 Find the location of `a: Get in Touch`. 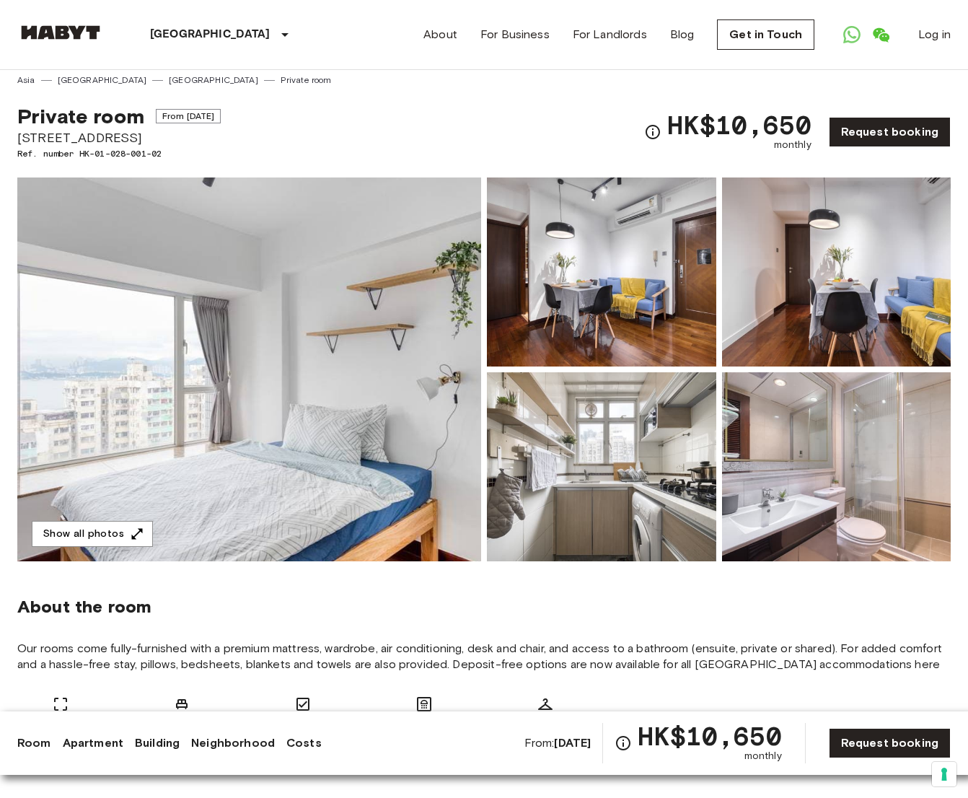

a: Get in Touch is located at coordinates (766, 35).